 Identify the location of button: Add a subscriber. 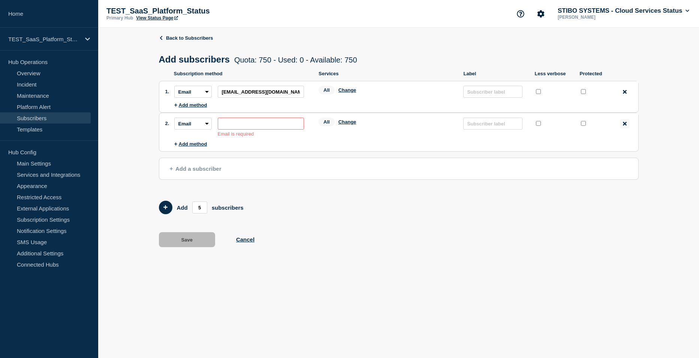
(399, 169).